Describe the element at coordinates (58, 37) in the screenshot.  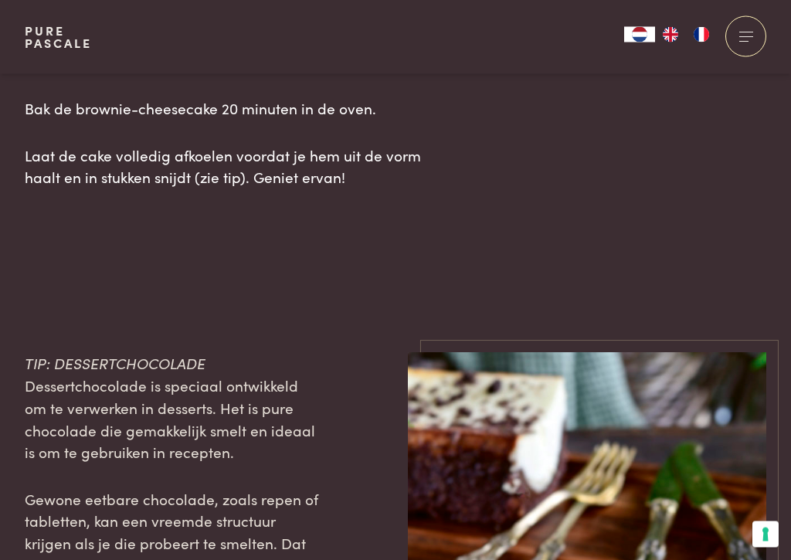
I see `a: PurePascale` at that location.